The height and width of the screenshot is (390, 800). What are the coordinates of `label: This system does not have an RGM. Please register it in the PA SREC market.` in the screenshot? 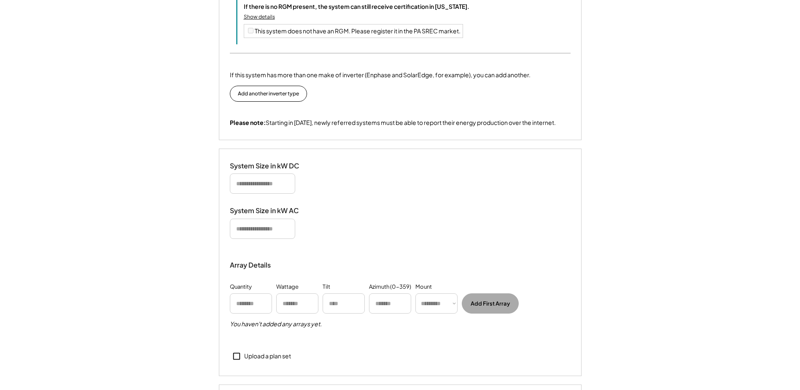 It's located at (358, 31).